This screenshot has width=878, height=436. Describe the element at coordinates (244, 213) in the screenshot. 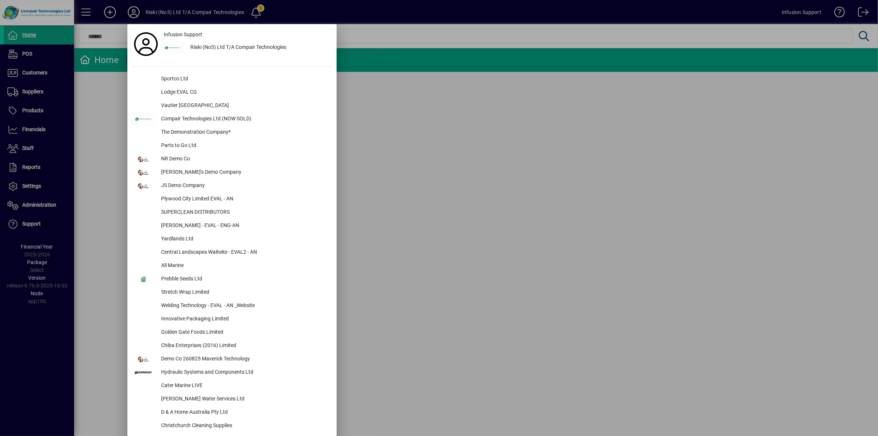

I see `div: SUPERCLEAN DISTRIBUTORS` at that location.